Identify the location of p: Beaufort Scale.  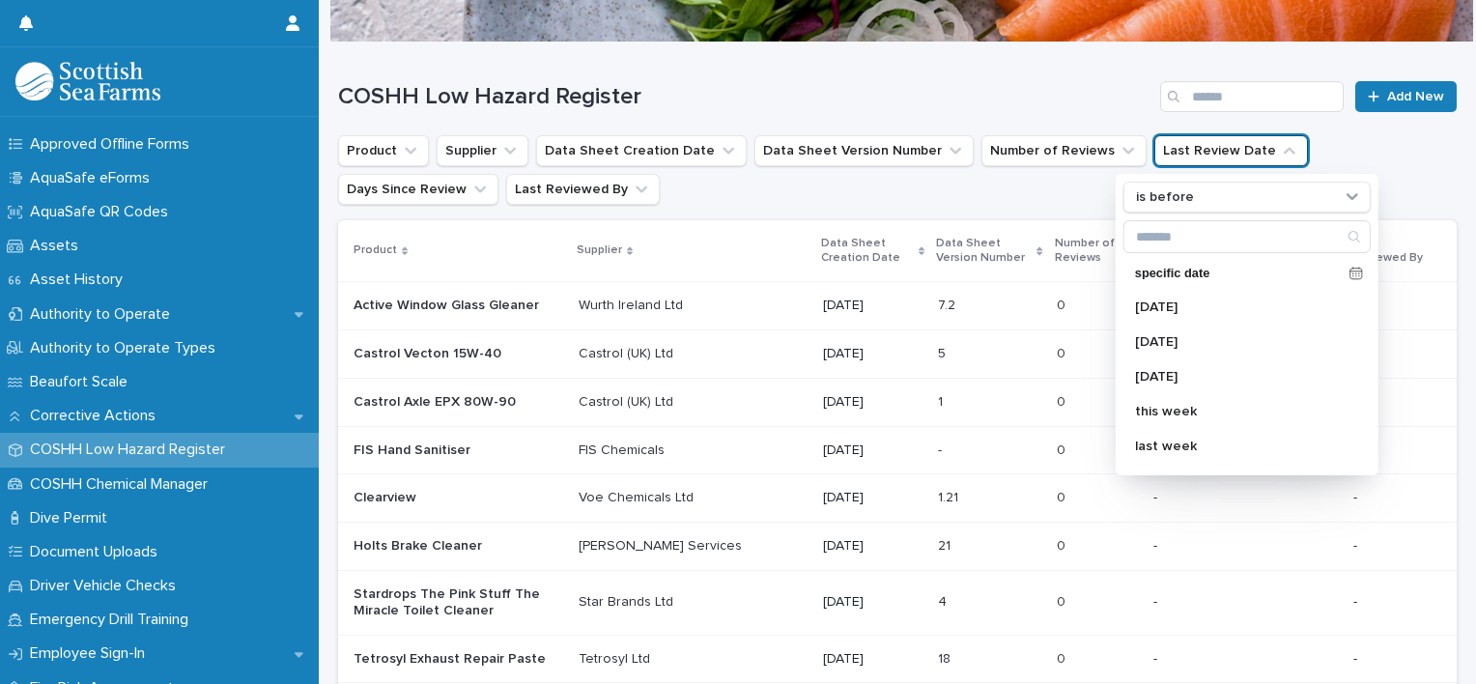
(82, 382).